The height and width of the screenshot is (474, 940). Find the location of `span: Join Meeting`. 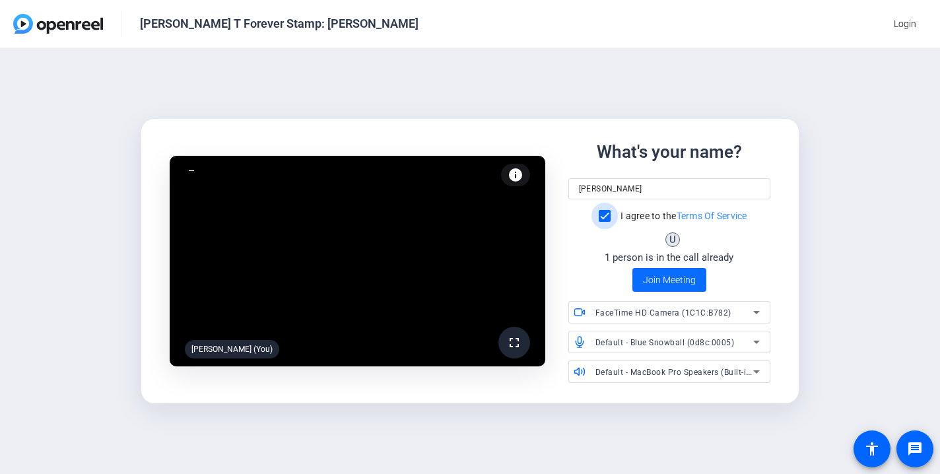

span: Join Meeting is located at coordinates (669, 280).